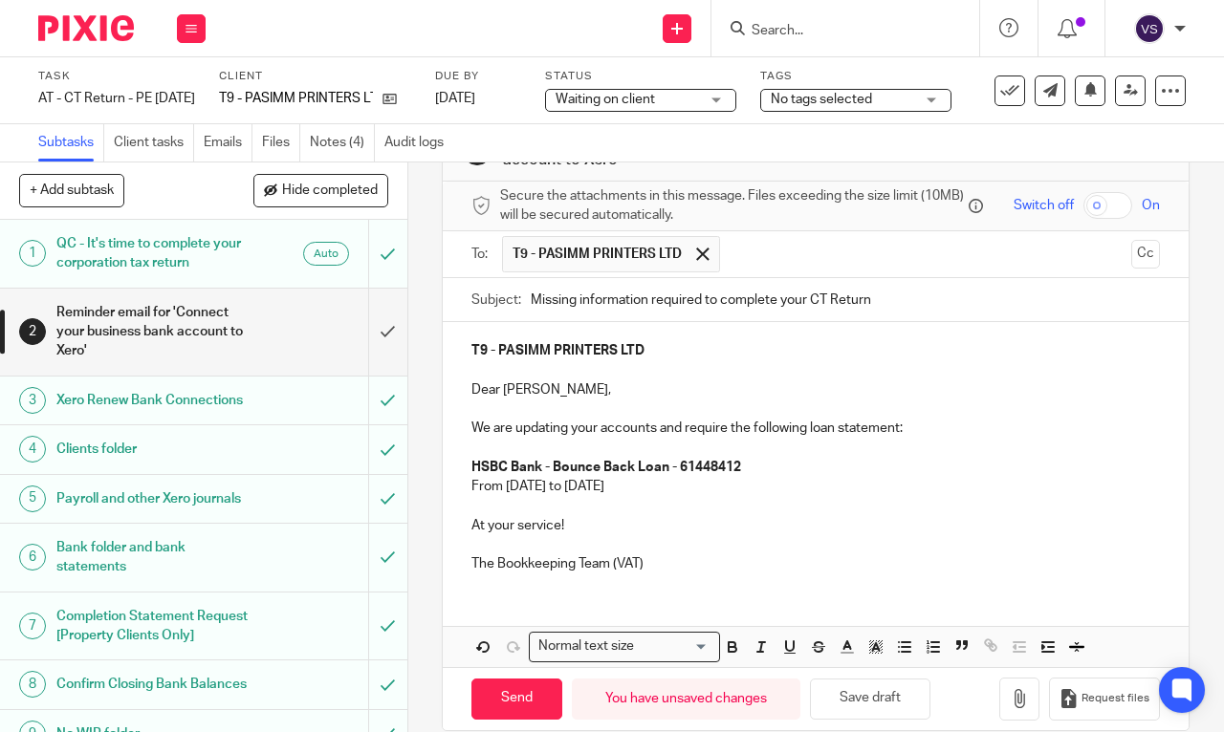 The width and height of the screenshot is (1224, 732). What do you see at coordinates (674, 646) in the screenshot?
I see `input: Search for option` at bounding box center [674, 646].